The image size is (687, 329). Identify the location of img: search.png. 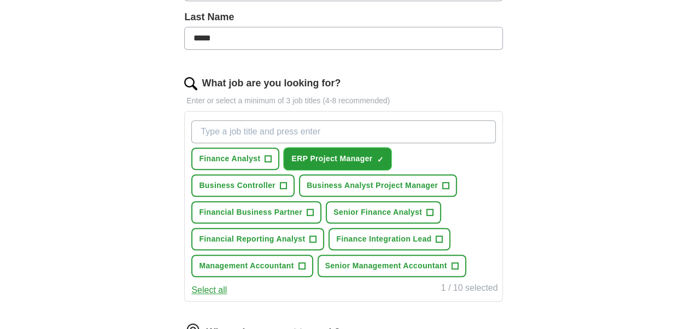
(191, 84).